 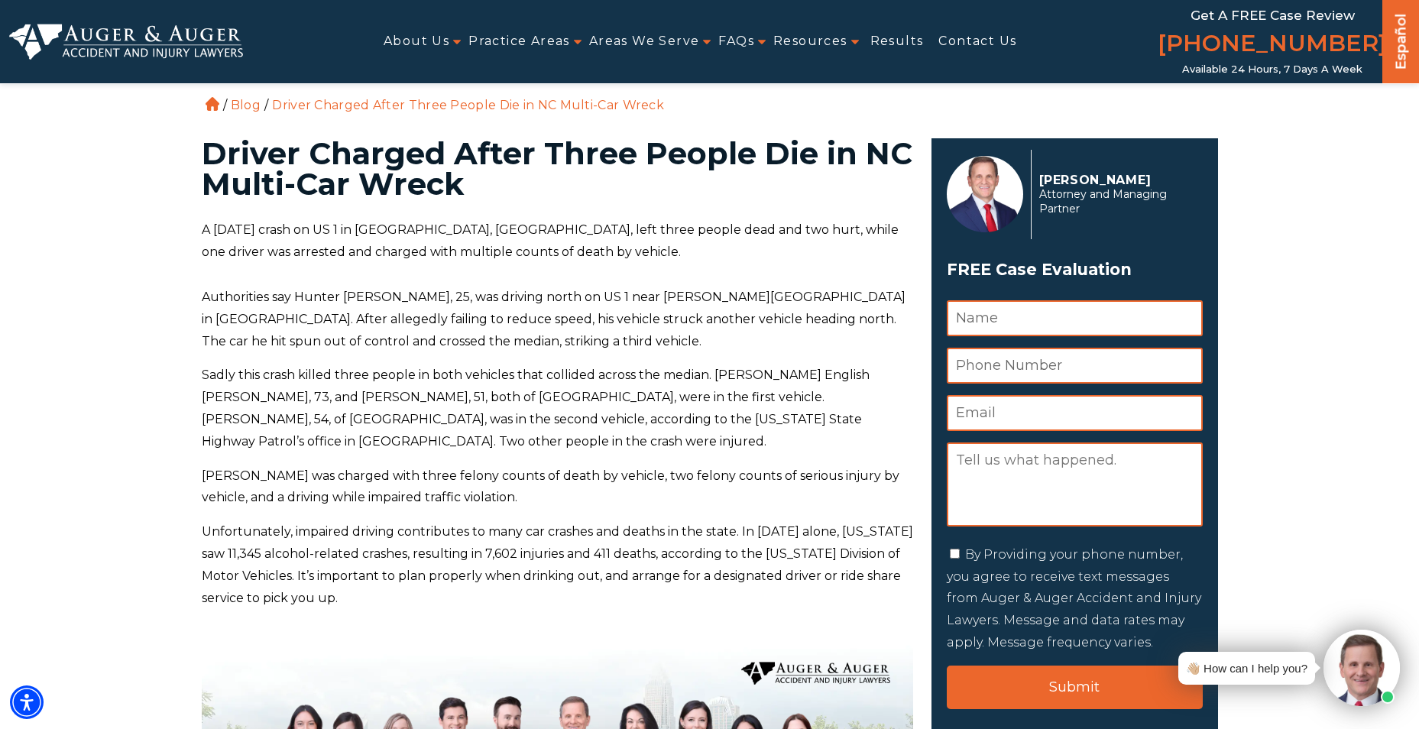 What do you see at coordinates (810, 41) in the screenshot?
I see `a: Resources` at bounding box center [810, 41].